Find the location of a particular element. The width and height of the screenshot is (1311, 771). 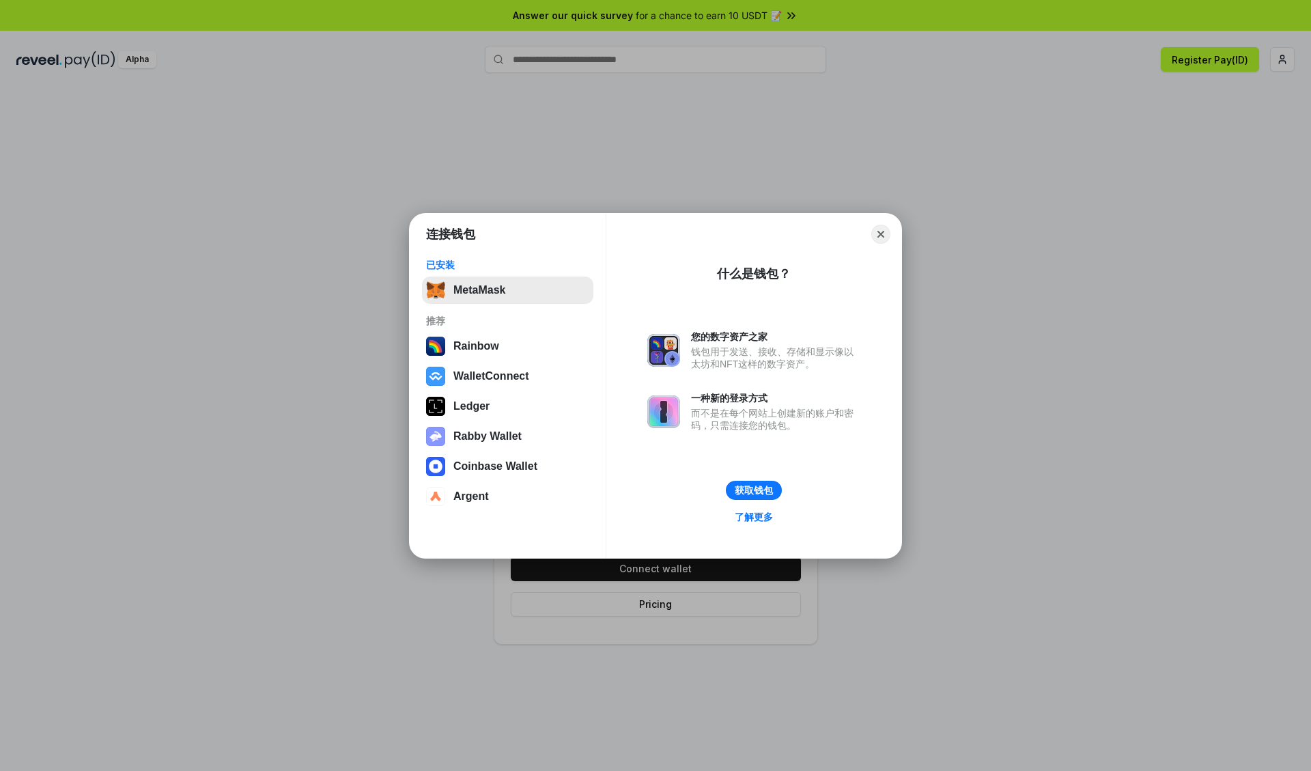

button: 获取钱包 is located at coordinates (754, 490).